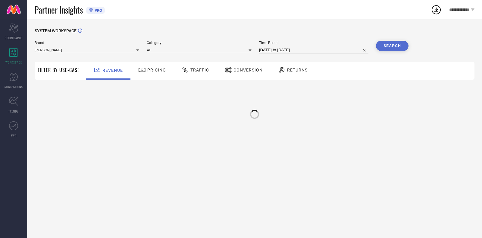 The image size is (482, 238). I want to click on span: SYSTEM WORKSPACE, so click(55, 31).